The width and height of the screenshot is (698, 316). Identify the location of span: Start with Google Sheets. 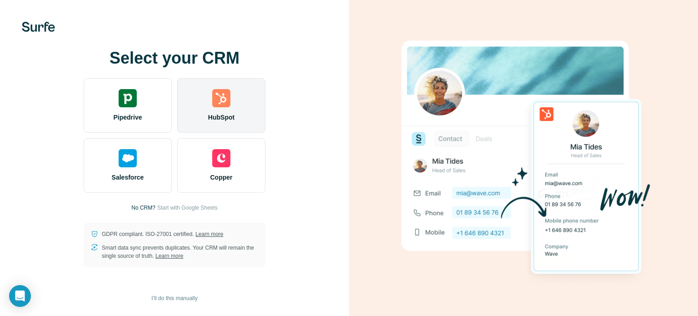
(187, 208).